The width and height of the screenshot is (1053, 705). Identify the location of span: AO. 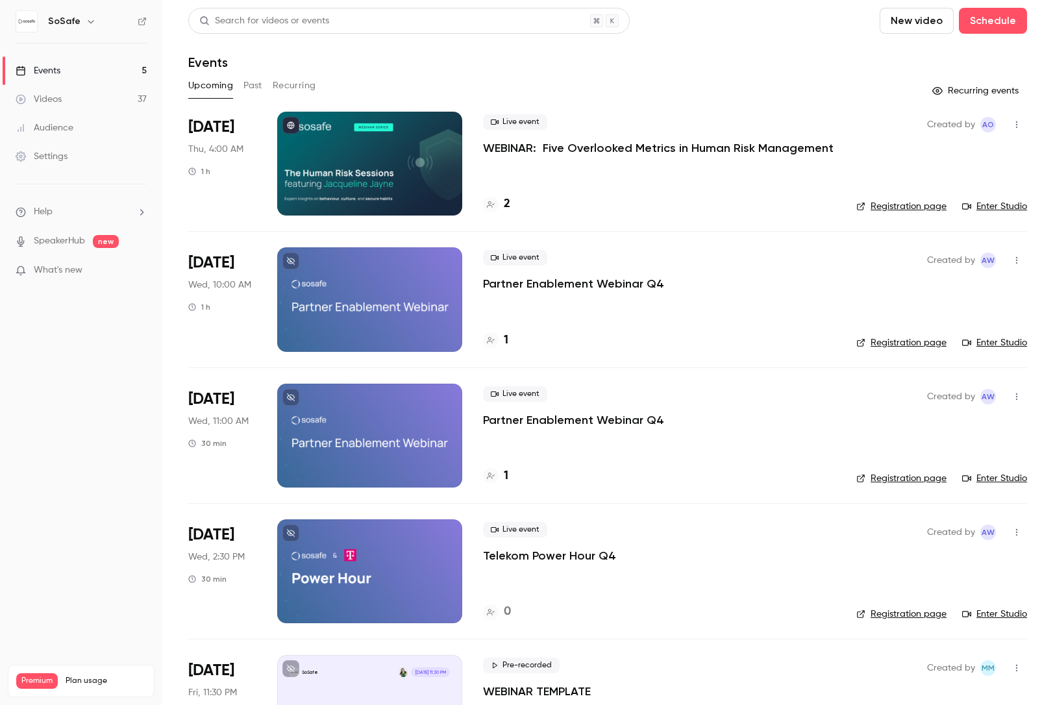
(988, 125).